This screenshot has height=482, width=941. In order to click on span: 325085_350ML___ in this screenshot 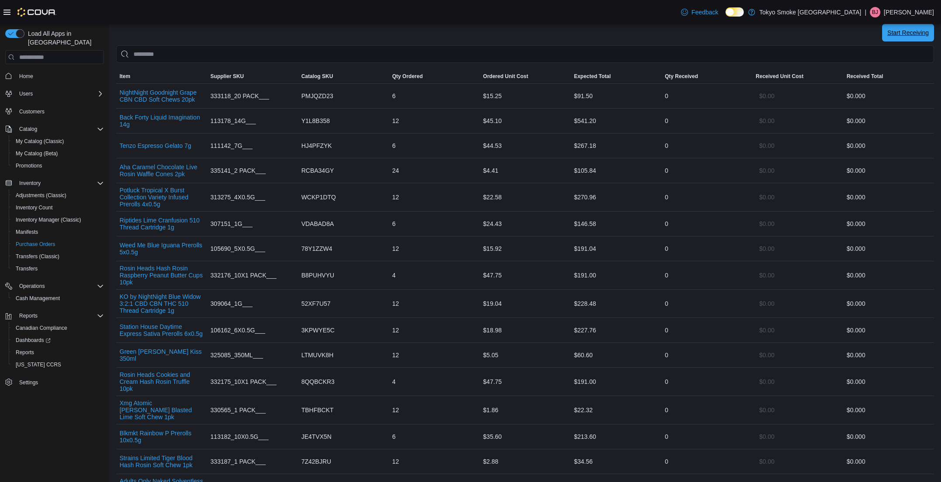, I will do `click(236, 355)`.